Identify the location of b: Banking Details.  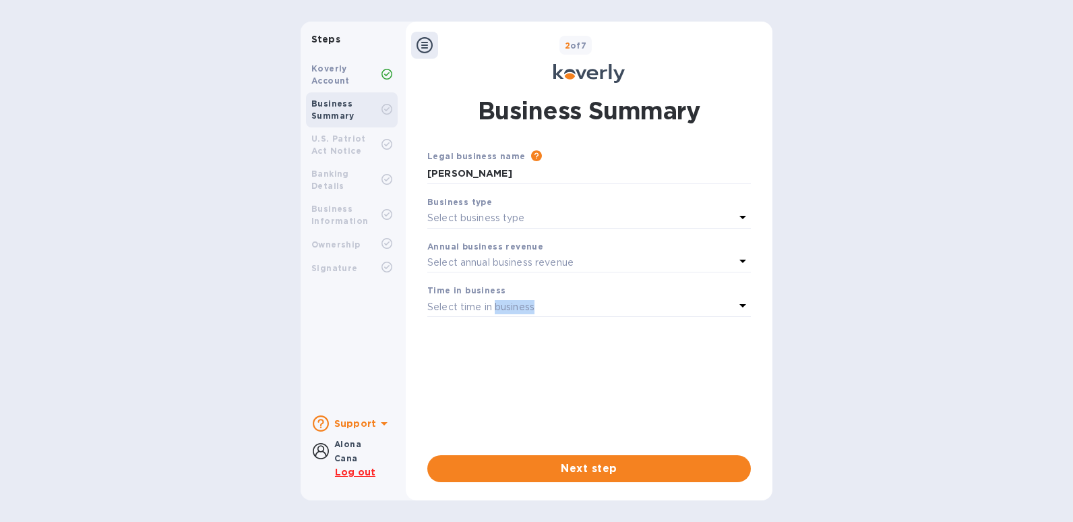
(330, 179).